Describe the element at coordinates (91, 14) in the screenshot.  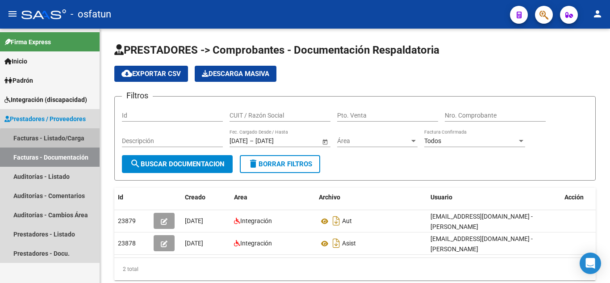
I see `span: - osfatun` at that location.